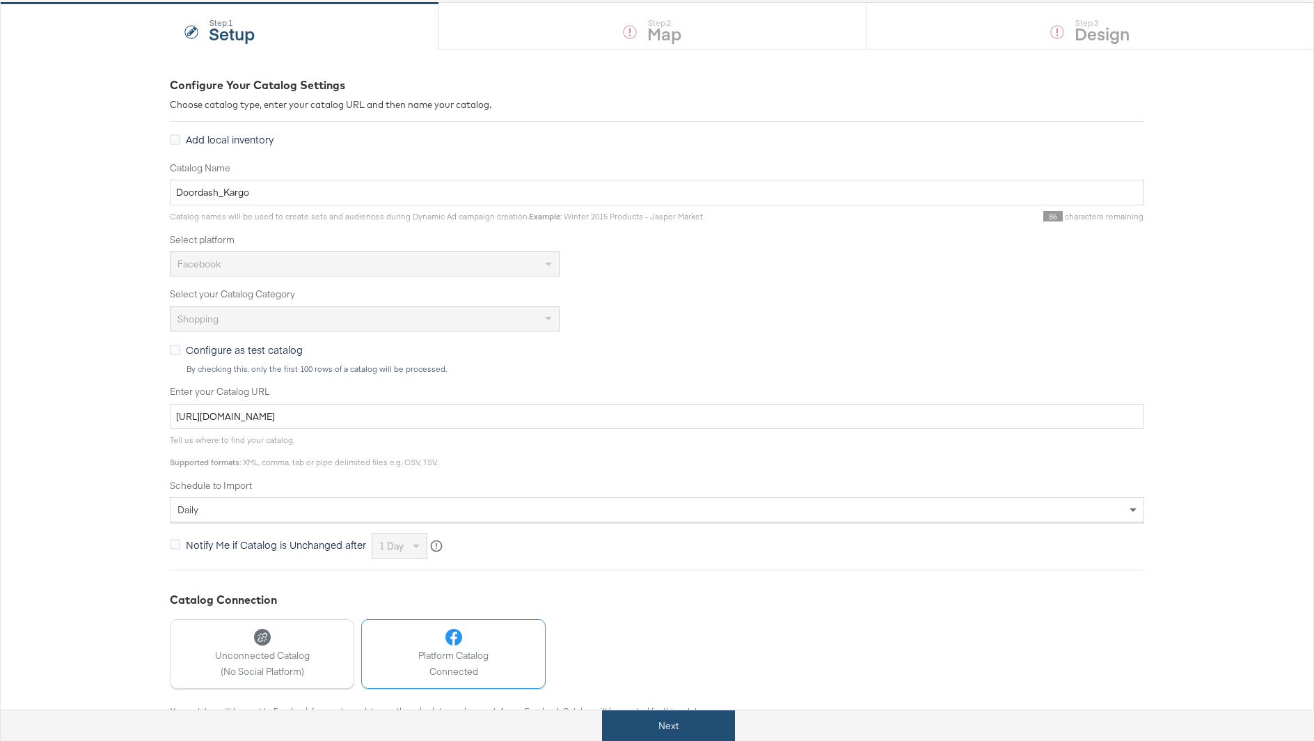  Describe the element at coordinates (276, 544) in the screenshot. I see `span: Notify Me if Catalog is Unchanged after` at that location.